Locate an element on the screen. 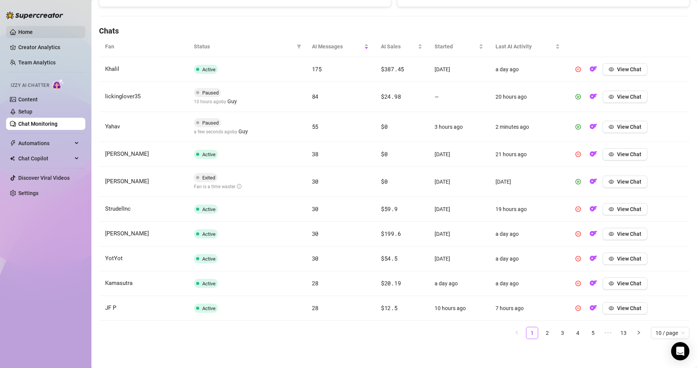 This screenshot has height=368, width=697. span: 10 / page is located at coordinates (670, 333).